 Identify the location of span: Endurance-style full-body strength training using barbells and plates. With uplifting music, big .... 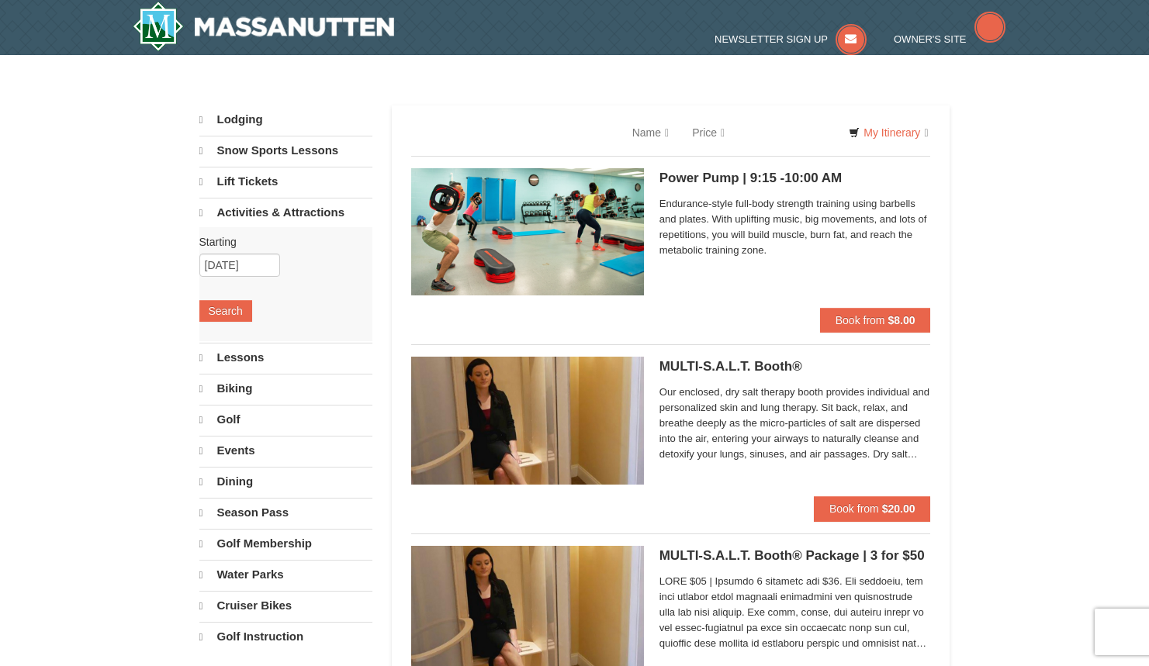
(795, 227).